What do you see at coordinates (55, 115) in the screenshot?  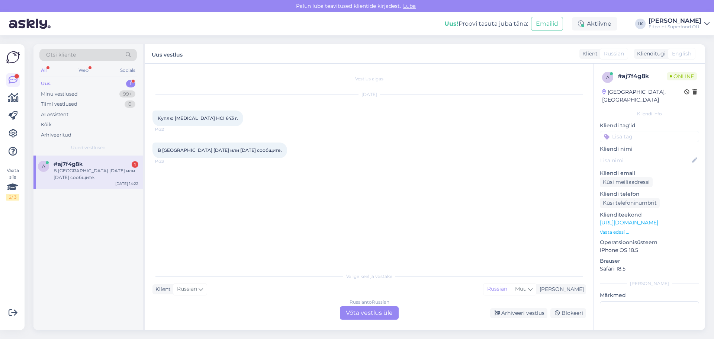 I see `div: AI Assistent` at bounding box center [55, 115].